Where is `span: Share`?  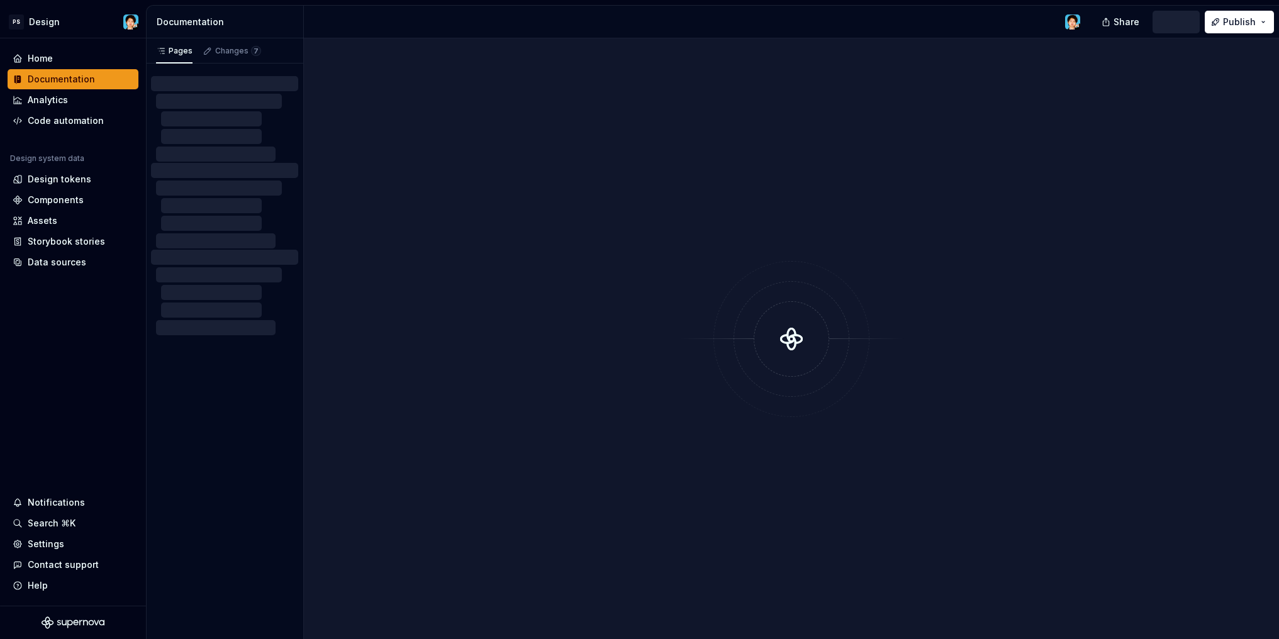
span: Share is located at coordinates (1126, 22).